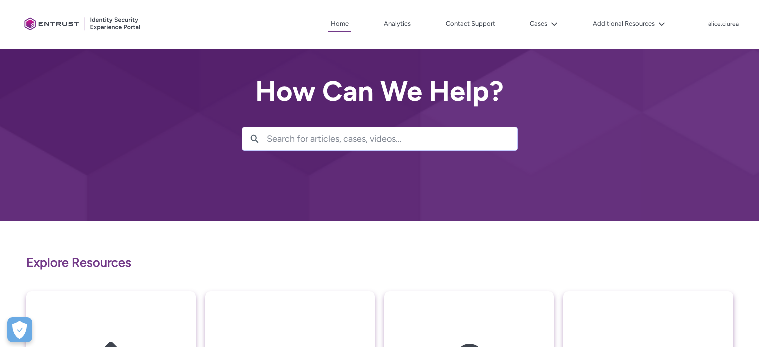  Describe the element at coordinates (397, 24) in the screenshot. I see `a: Analytics, opens in new tab` at that location.